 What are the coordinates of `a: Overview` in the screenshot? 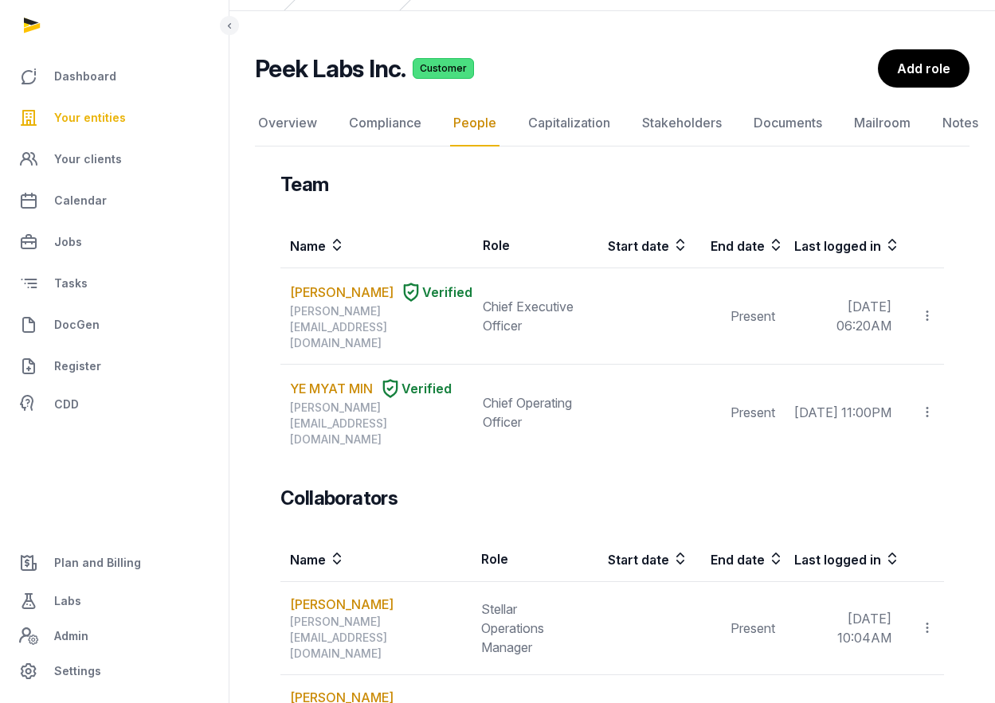 It's located at (288, 123).